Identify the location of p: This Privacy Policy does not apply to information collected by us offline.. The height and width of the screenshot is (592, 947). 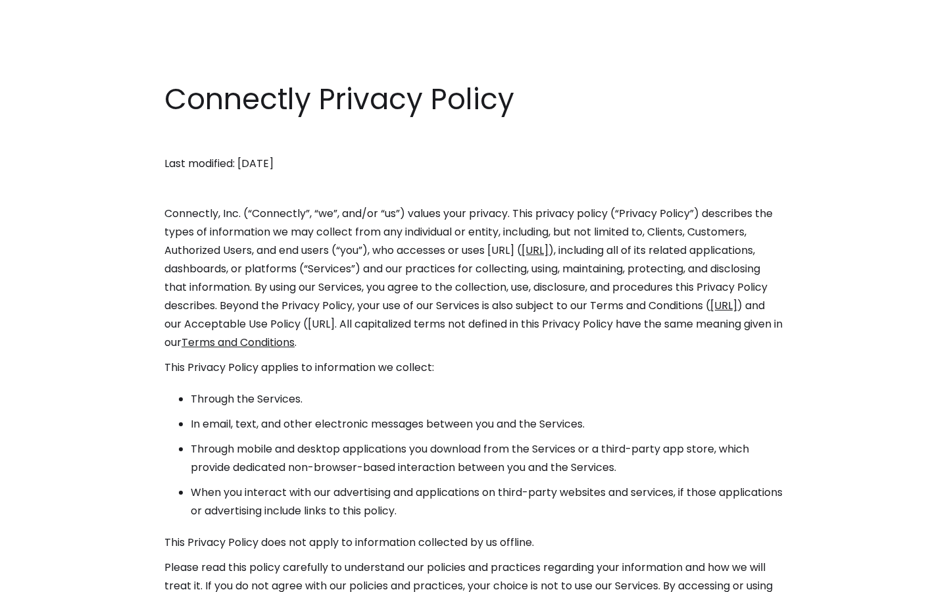
(474, 543).